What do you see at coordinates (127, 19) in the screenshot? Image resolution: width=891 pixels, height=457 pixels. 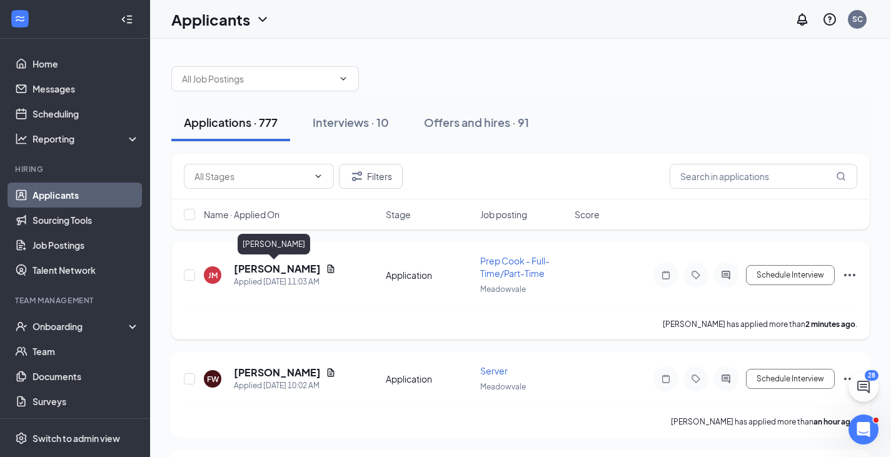 I see `svg: Collapse` at bounding box center [127, 19].